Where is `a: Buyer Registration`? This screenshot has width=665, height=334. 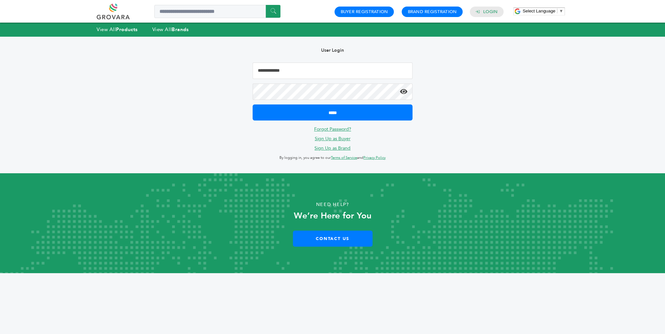
a: Buyer Registration is located at coordinates (364, 12).